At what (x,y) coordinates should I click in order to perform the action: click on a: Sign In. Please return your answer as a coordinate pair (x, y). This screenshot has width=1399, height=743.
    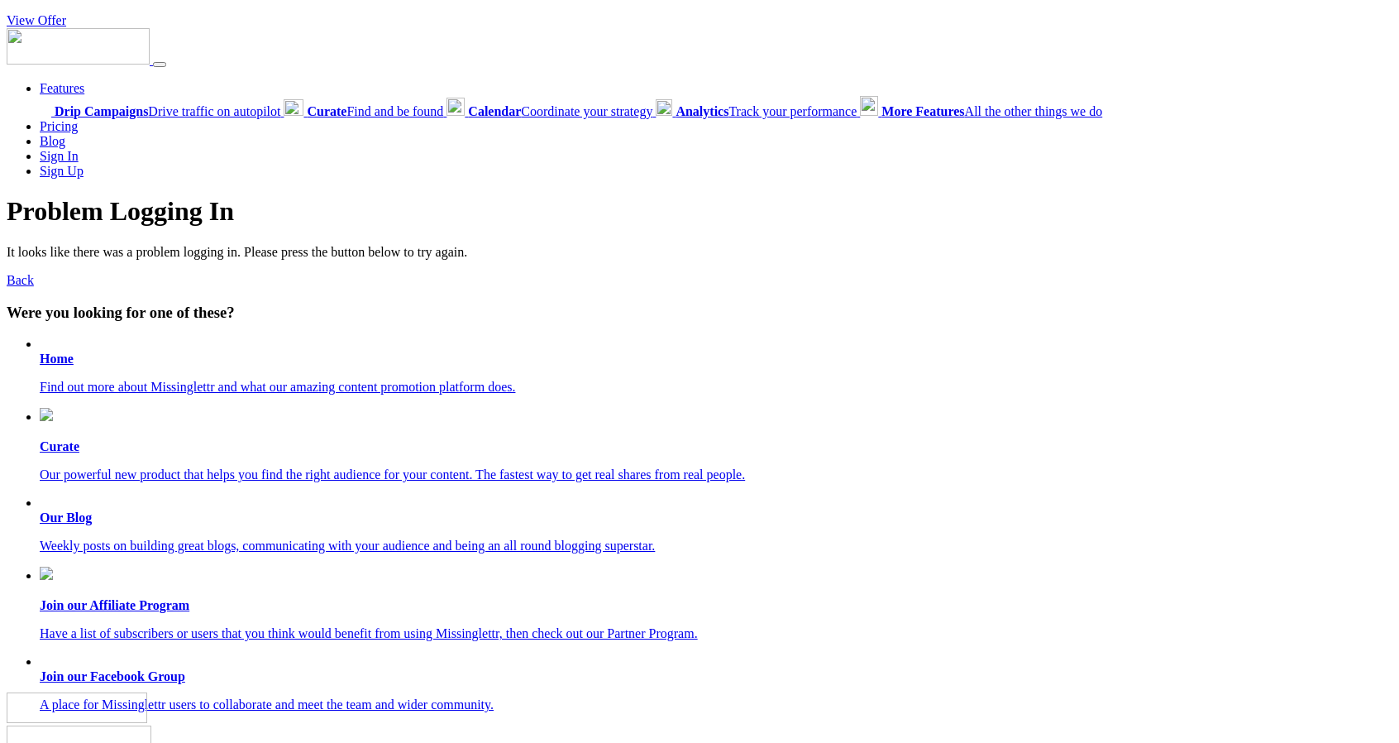
    Looking at the image, I should click on (59, 155).